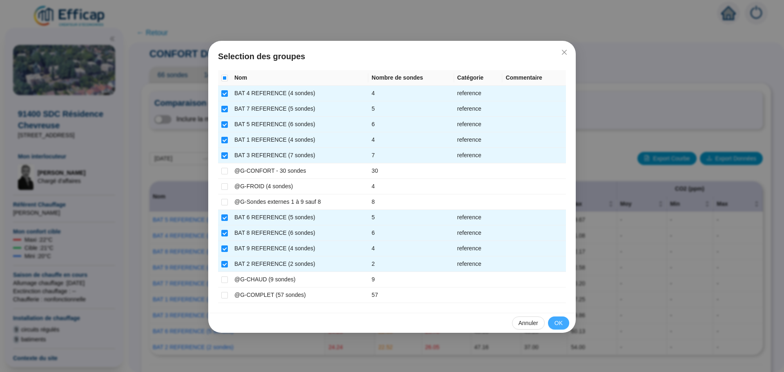 This screenshot has width=784, height=372. Describe the element at coordinates (300, 109) in the screenshot. I see `td: BAT 7 REFERENCE (5 sondes)` at that location.